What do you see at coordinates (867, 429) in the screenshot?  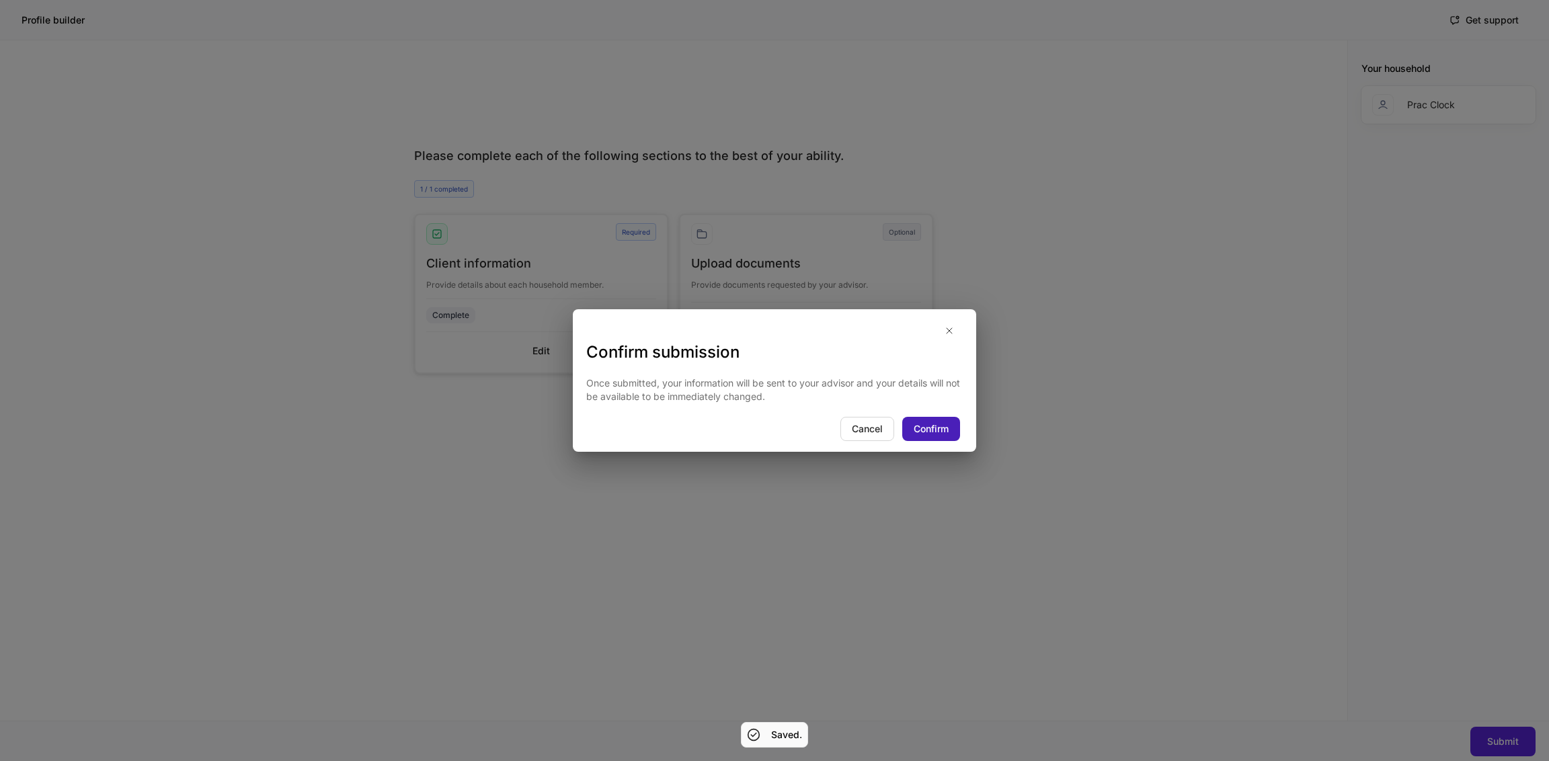 I see `div: Cancel` at bounding box center [867, 429].